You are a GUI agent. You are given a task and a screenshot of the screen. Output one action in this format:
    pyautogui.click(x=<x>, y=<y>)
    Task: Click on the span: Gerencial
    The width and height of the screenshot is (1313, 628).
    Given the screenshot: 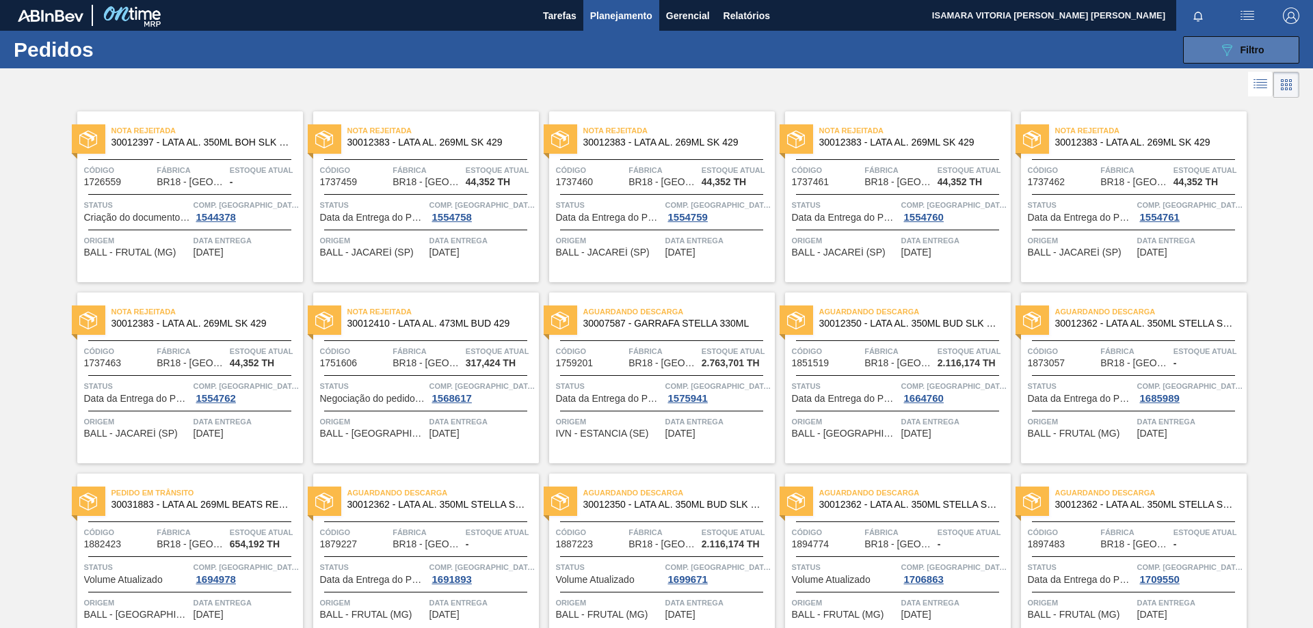 What is the action you would take?
    pyautogui.click(x=688, y=16)
    